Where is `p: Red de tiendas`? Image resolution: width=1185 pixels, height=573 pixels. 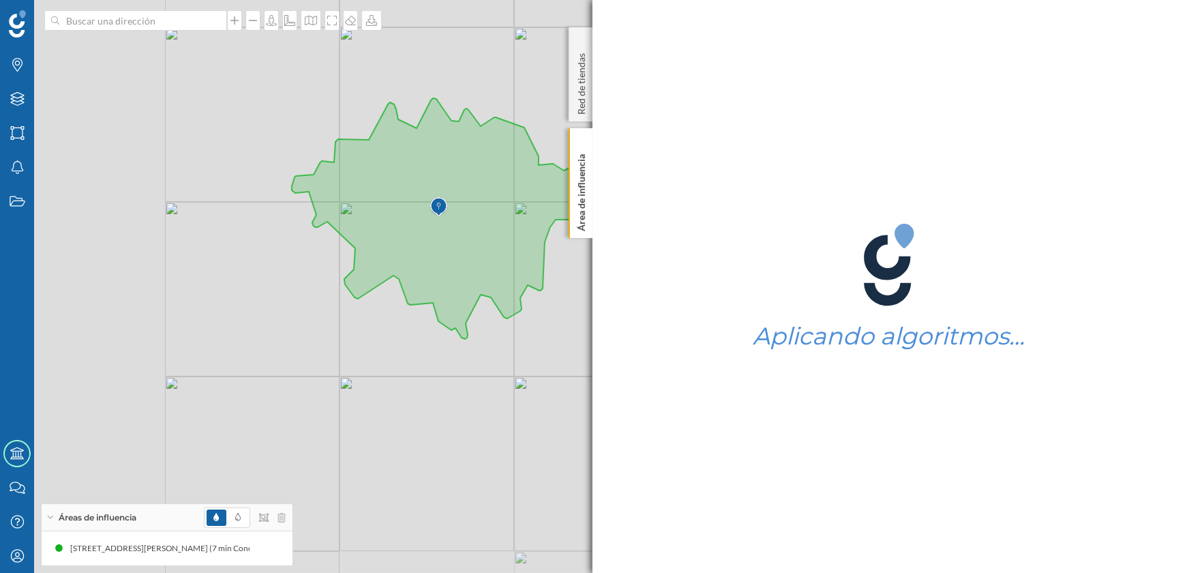 p: Red de tiendas is located at coordinates (582, 81).